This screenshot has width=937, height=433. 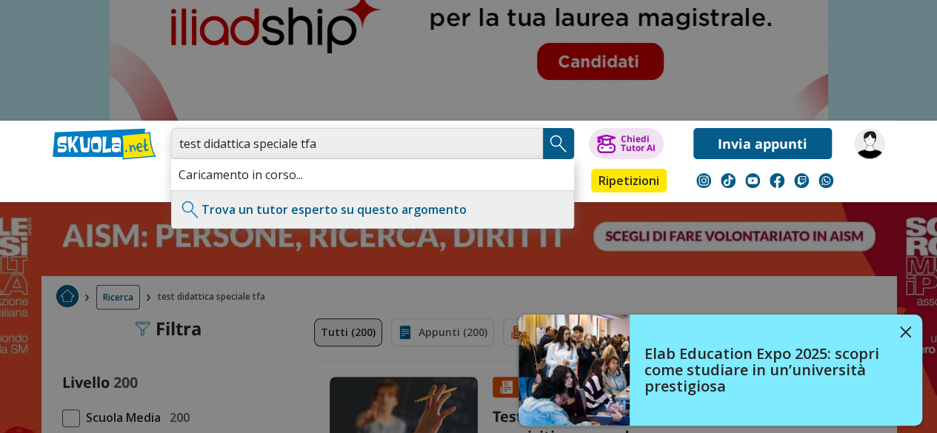 I want to click on a: Ripetizioni, so click(x=629, y=181).